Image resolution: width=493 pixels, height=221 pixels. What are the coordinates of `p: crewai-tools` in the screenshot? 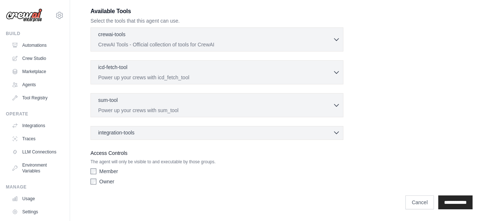 It's located at (112, 34).